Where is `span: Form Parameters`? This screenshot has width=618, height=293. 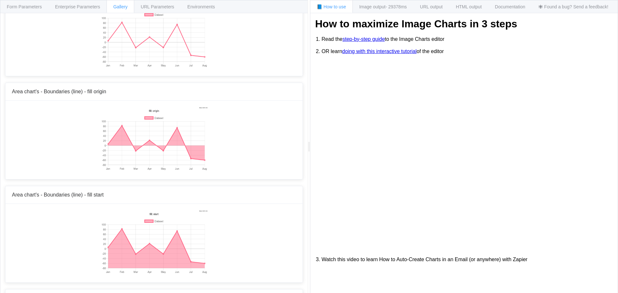 span: Form Parameters is located at coordinates (24, 7).